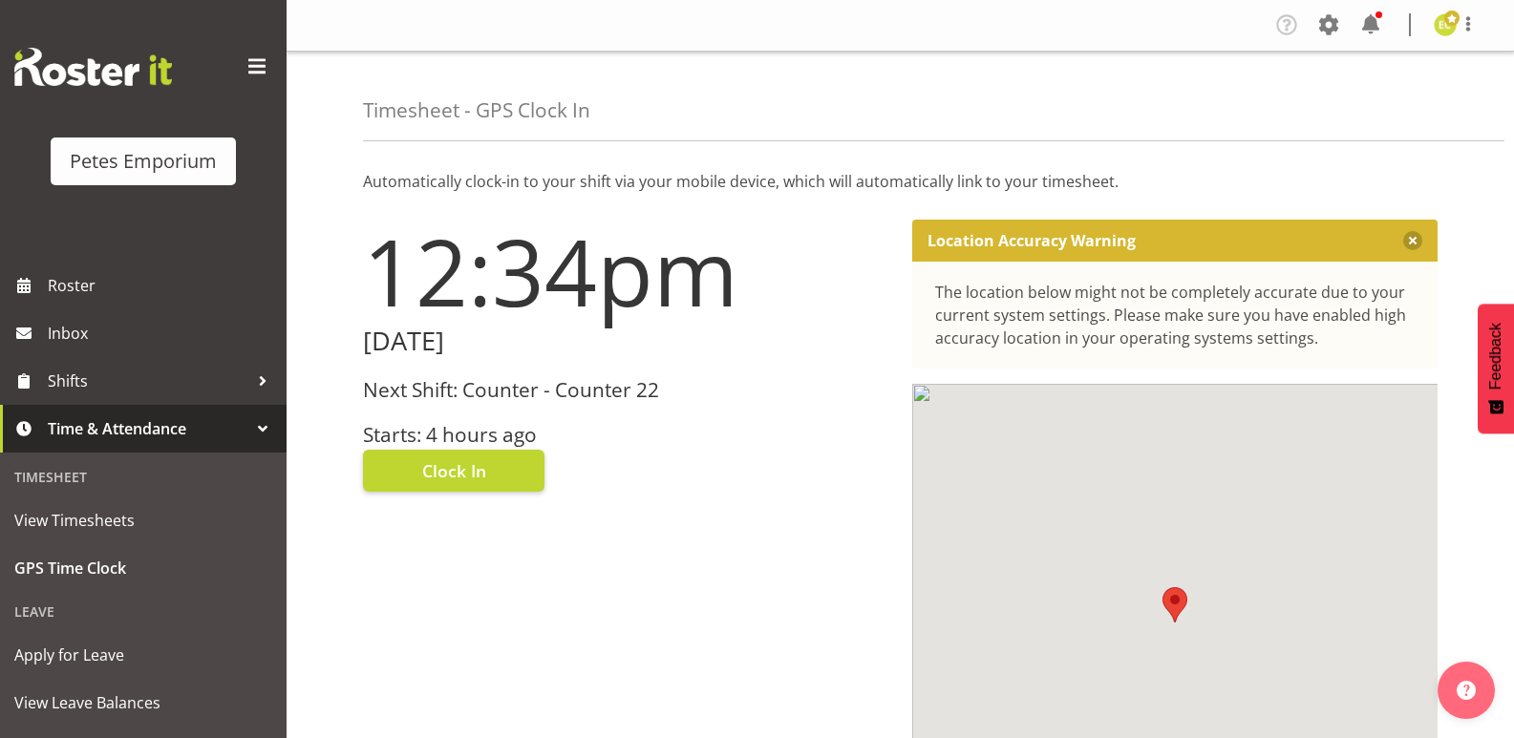  What do you see at coordinates (900, 182) in the screenshot?
I see `p: Automatically clock-in to your shift via your mobile device, which will automatically link to you...` at bounding box center [900, 182].